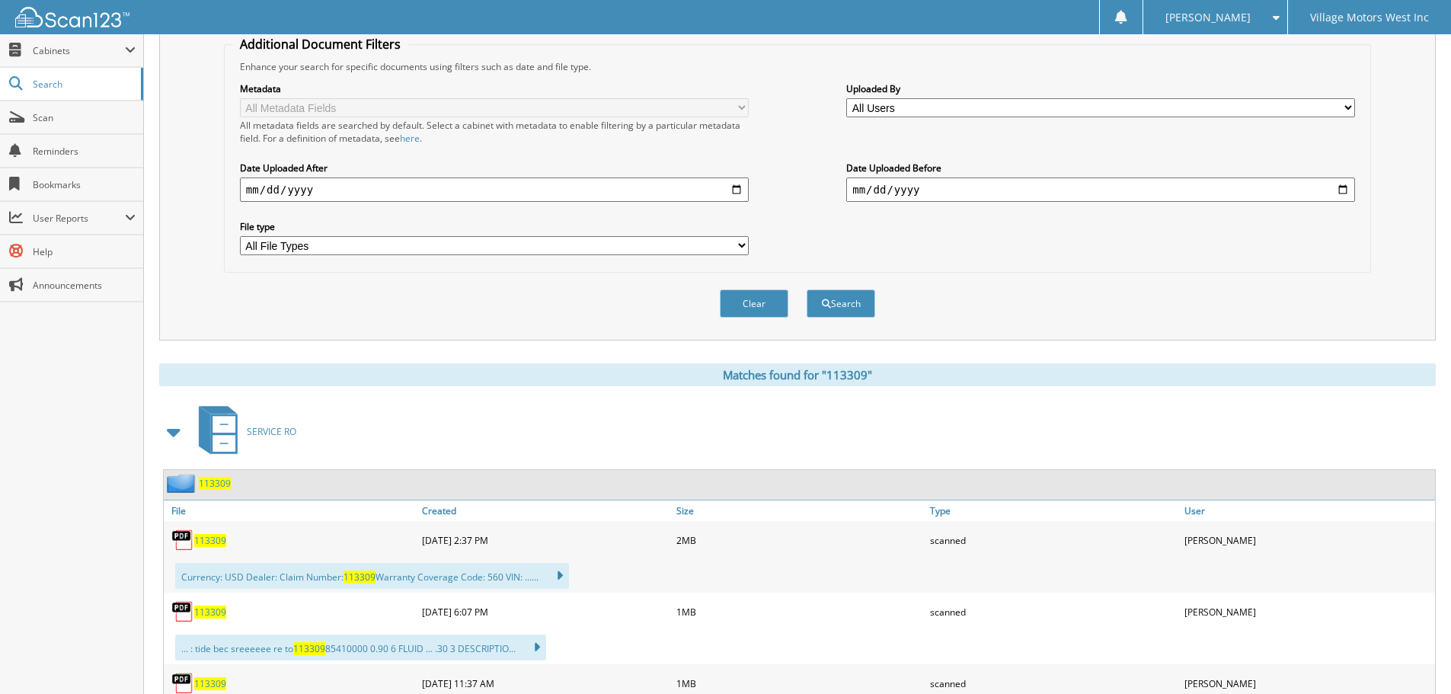  I want to click on img: folder2.png, so click(183, 483).